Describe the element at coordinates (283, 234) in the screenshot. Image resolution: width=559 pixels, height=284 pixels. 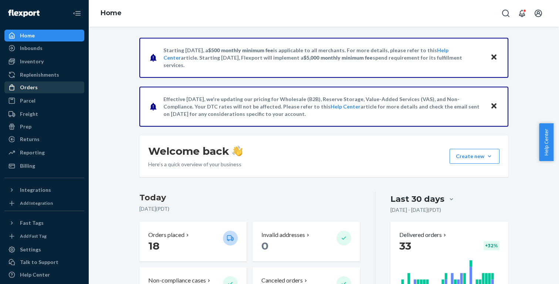
I see `p: Invalid addresses` at that location.